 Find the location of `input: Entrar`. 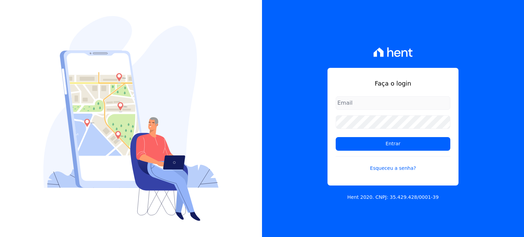

input: Entrar is located at coordinates (393, 144).